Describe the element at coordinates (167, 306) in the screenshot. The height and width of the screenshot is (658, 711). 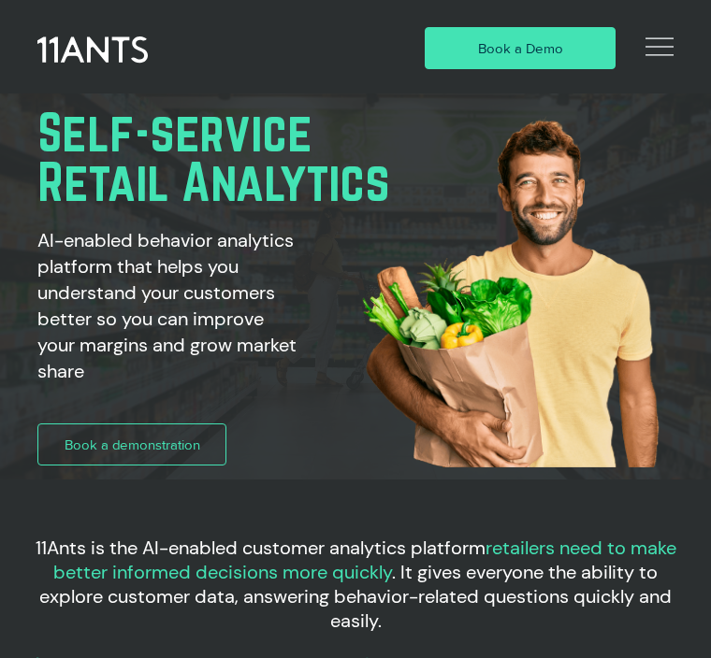
I see `h2: AI-enabled behavior analytics platform that helps you understand your customers better so you can...` at that location.